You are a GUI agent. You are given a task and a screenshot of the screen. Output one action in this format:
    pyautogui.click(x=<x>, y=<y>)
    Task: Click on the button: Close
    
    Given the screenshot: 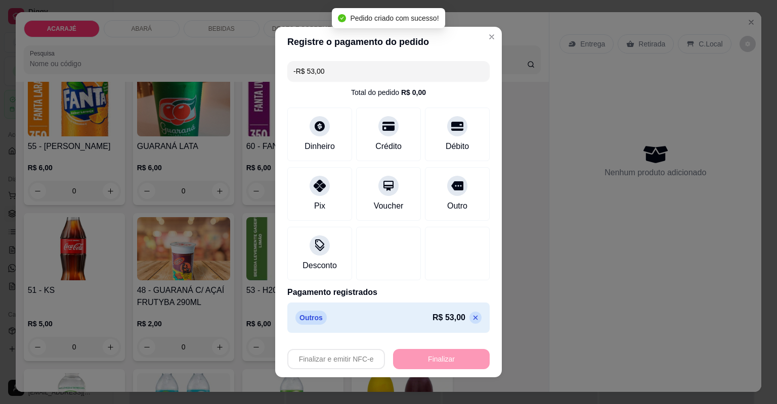 What is the action you would take?
    pyautogui.click(x=491, y=37)
    